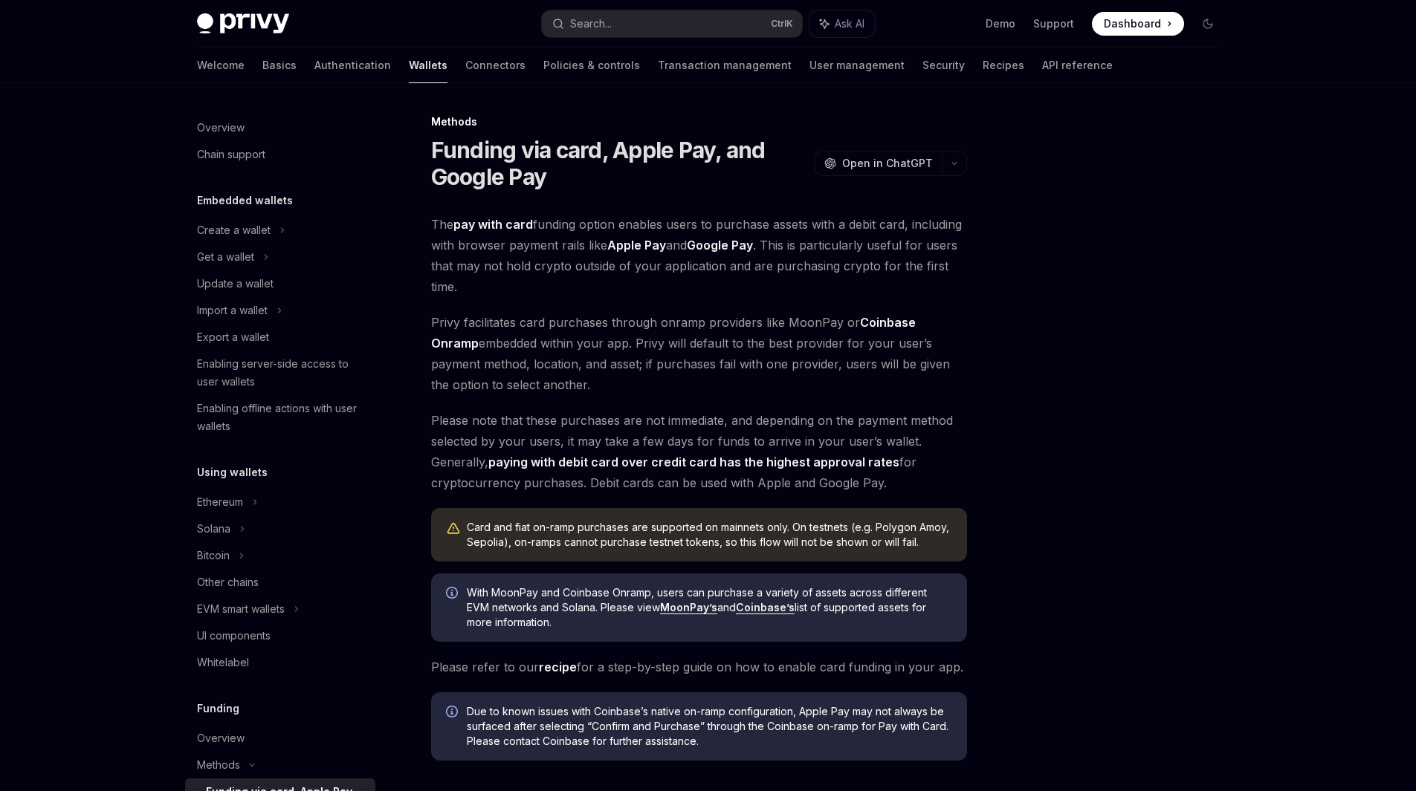 The height and width of the screenshot is (791, 1416). I want to click on div: Enabling server-side access to user wallets, so click(282, 373).